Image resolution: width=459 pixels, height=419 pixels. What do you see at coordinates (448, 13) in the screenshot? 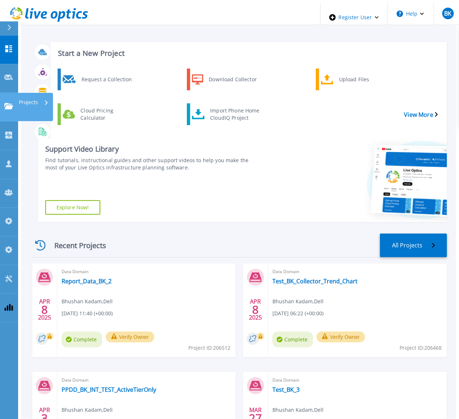
I see `span: BK` at bounding box center [448, 13].